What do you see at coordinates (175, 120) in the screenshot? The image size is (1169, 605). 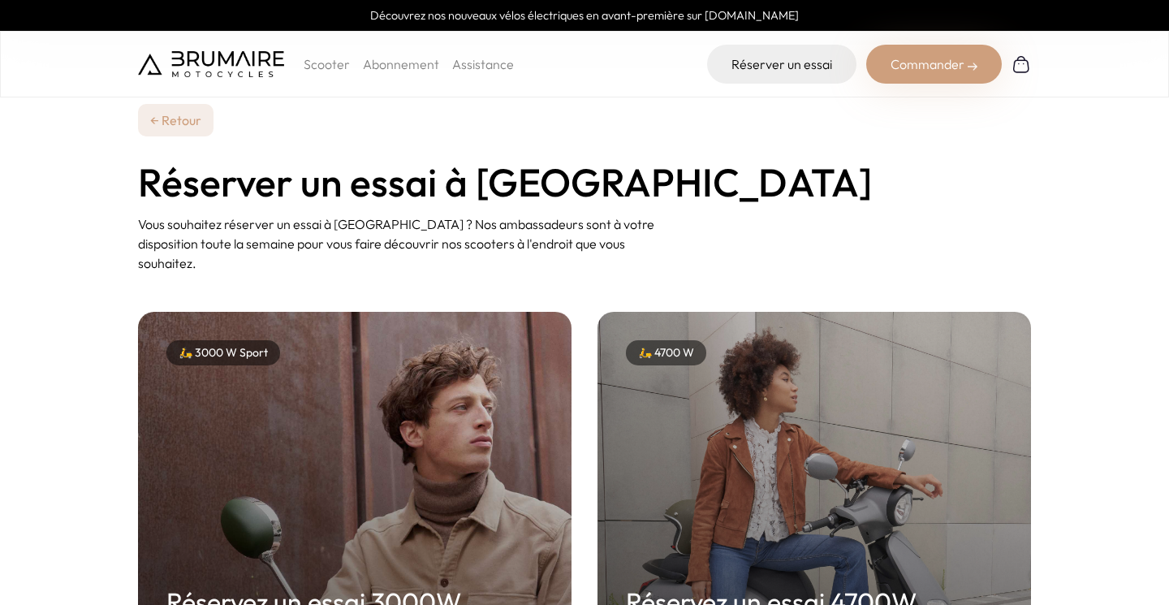 I see `a: ← Retour` at bounding box center [175, 120].